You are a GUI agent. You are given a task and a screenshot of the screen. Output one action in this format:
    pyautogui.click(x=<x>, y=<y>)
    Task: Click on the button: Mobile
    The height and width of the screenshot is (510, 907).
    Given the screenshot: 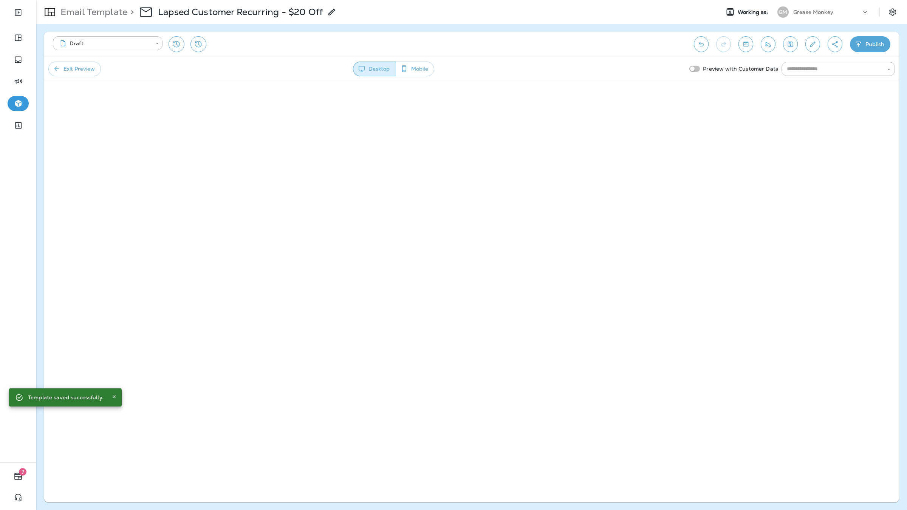 What is the action you would take?
    pyautogui.click(x=415, y=69)
    